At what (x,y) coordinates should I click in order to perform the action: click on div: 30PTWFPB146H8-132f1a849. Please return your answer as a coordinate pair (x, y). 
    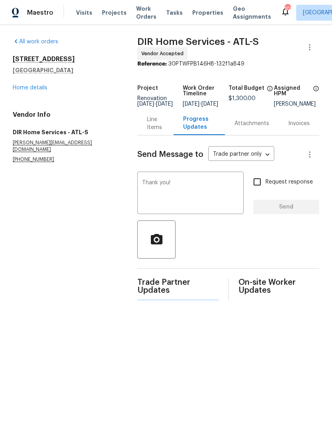
    Looking at the image, I should click on (228, 64).